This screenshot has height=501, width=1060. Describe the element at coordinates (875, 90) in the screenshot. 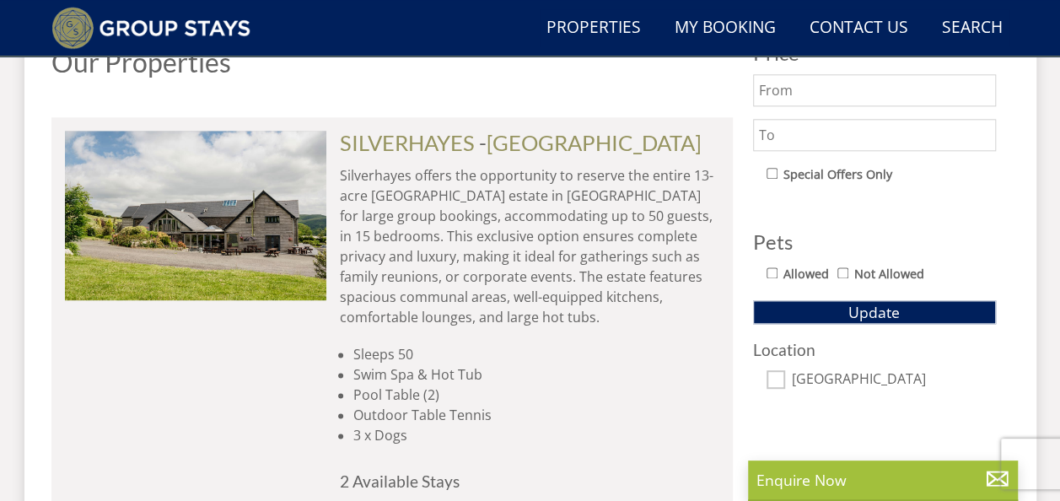

I see `input: From` at that location.